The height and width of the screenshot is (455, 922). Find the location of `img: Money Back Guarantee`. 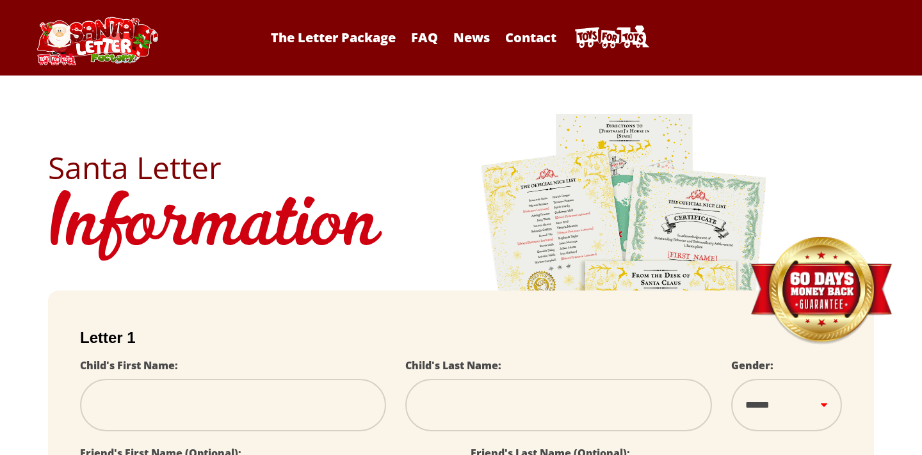

img: Money Back Guarantee is located at coordinates (821, 291).